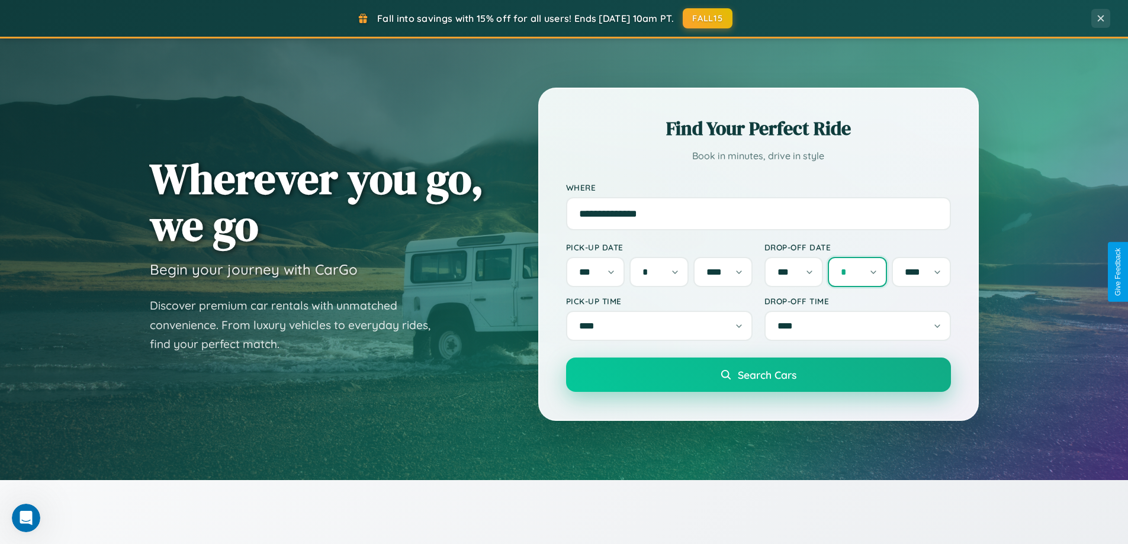 The height and width of the screenshot is (544, 1128). I want to click on span: Search Cars, so click(767, 375).